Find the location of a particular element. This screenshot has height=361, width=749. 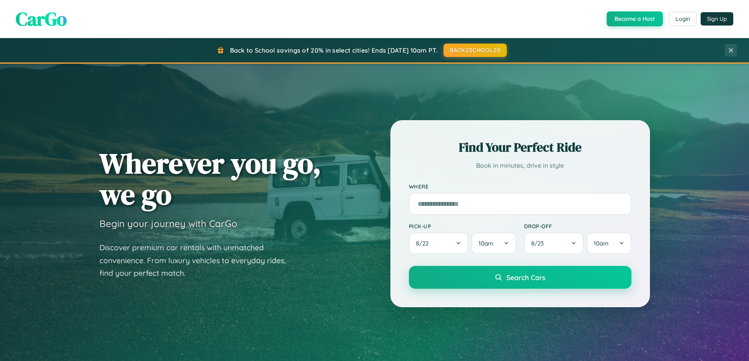

span: Search Cars is located at coordinates (526, 278).